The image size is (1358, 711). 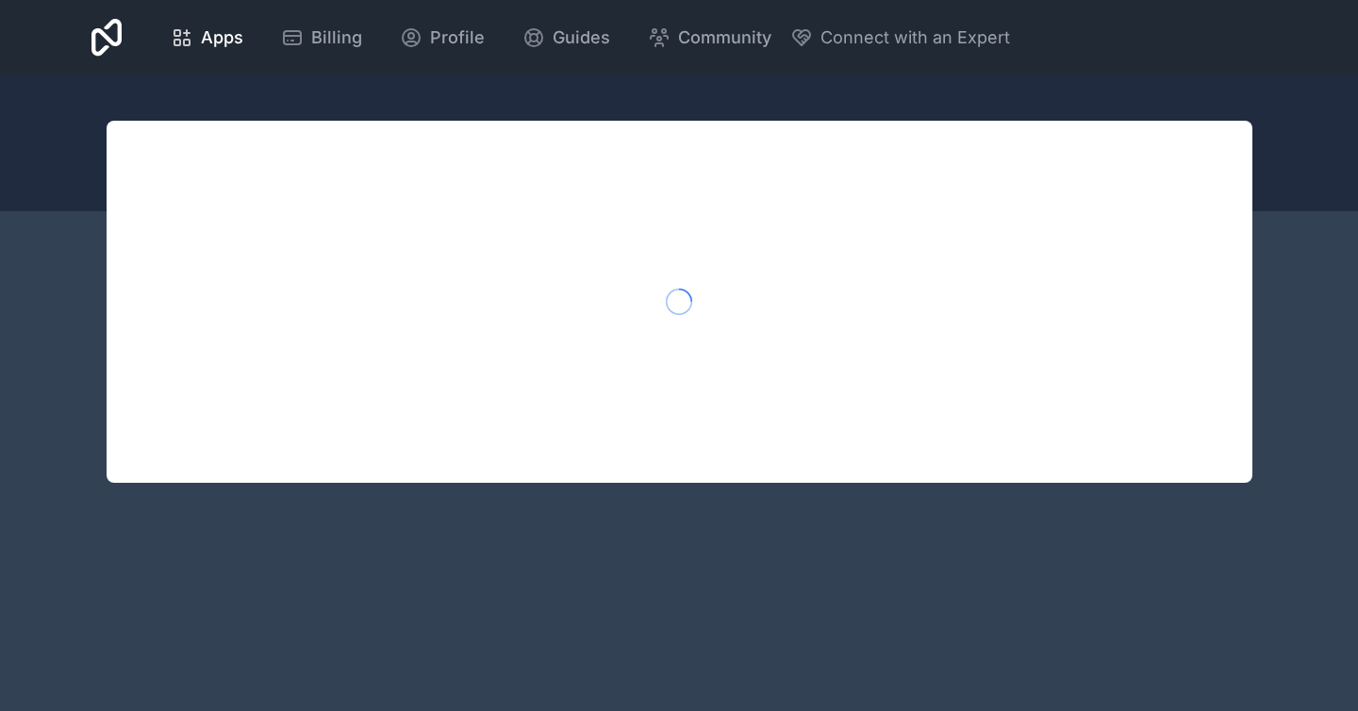 I want to click on span: Profile, so click(x=458, y=38).